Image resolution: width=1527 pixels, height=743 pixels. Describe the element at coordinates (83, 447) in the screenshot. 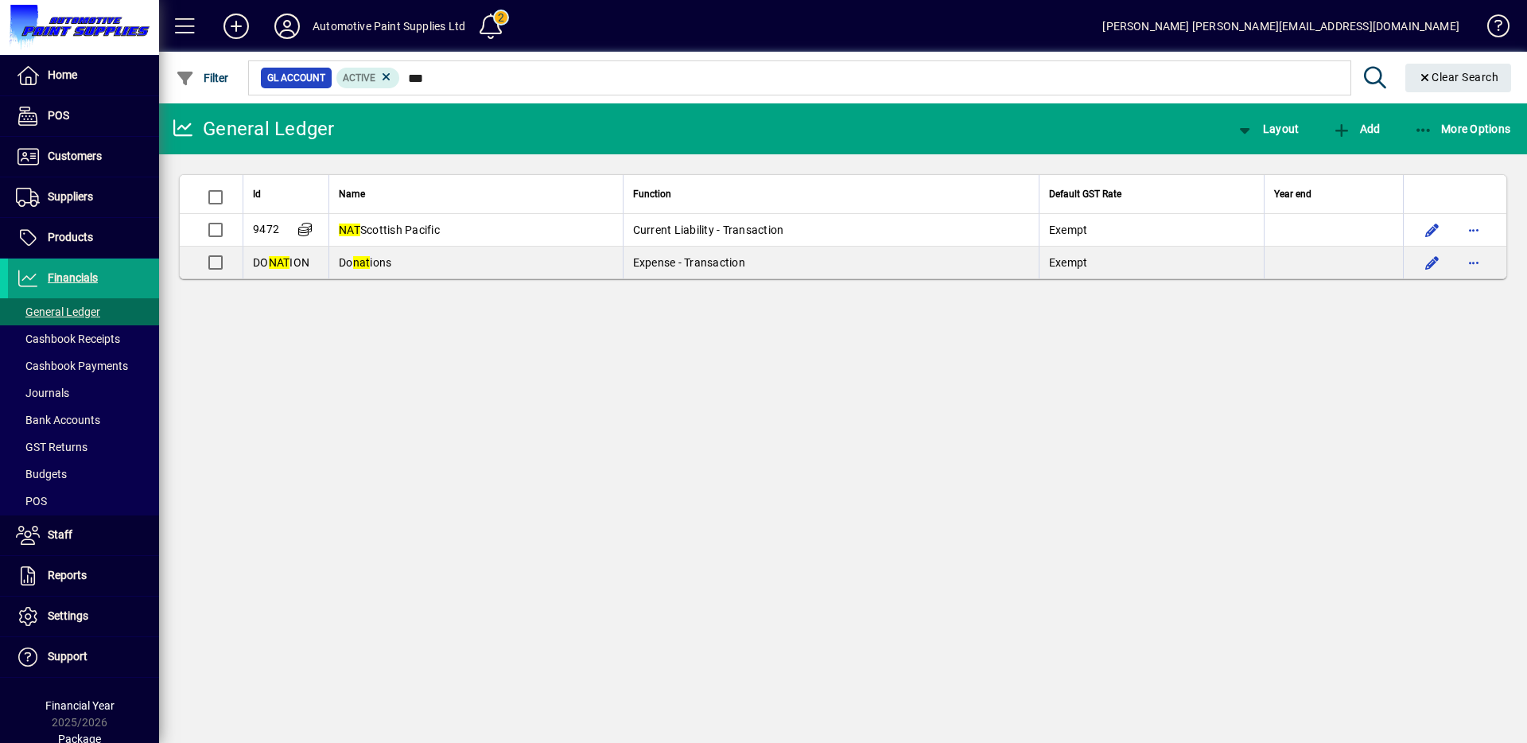

I see `a: GST Returns` at that location.